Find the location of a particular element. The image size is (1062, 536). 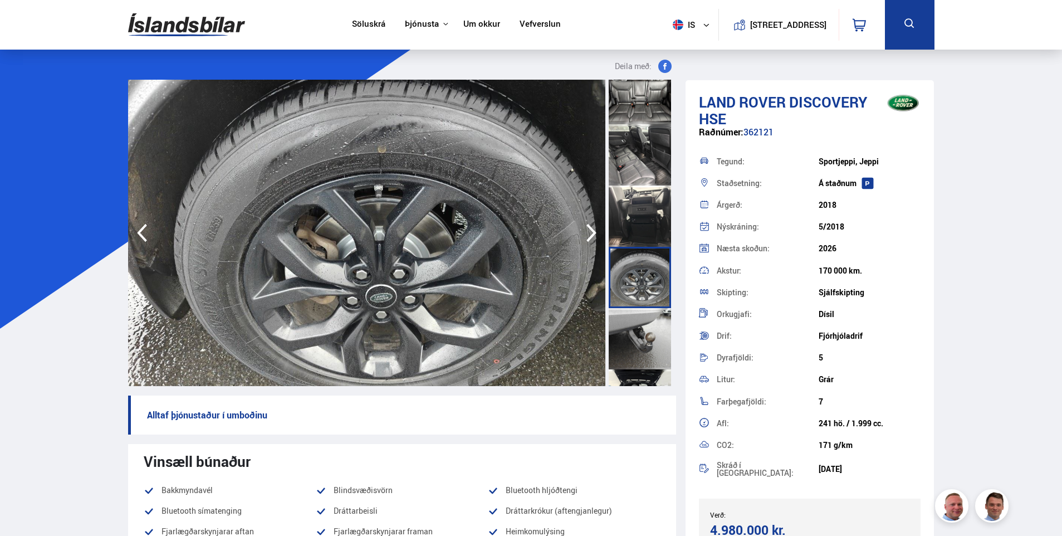

div: Sjálfskipting is located at coordinates (869, 292).